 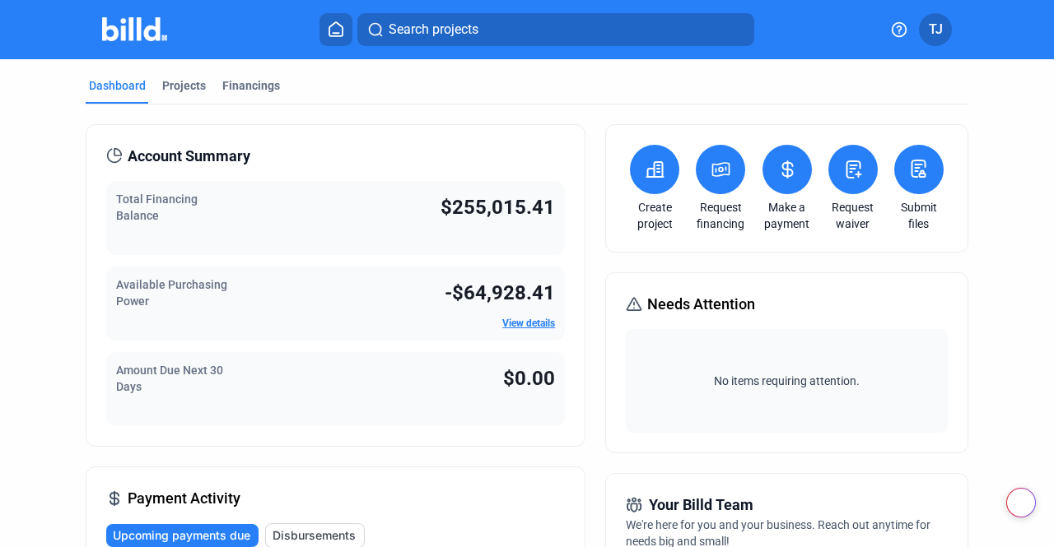 I want to click on span: Available Purchasing Power, so click(x=171, y=293).